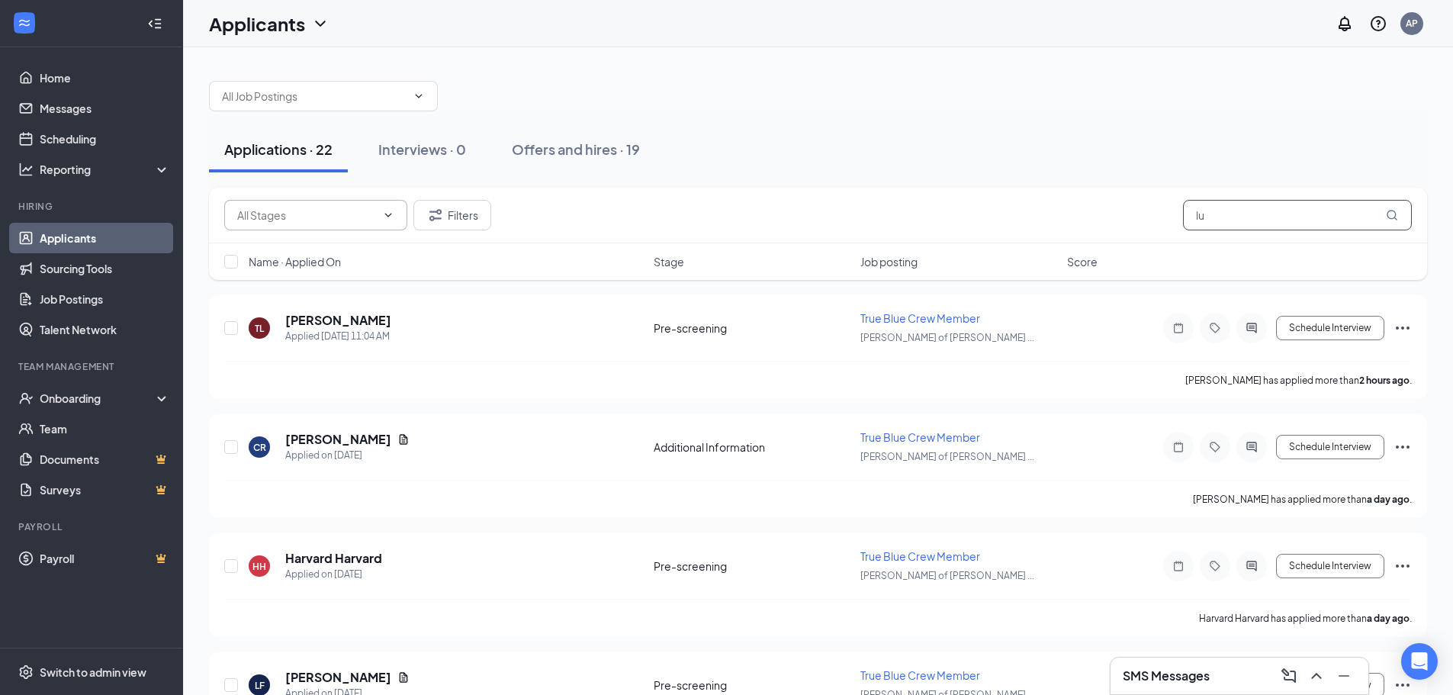 This screenshot has width=1453, height=695. I want to click on div: Offers and hires · 19, so click(576, 149).